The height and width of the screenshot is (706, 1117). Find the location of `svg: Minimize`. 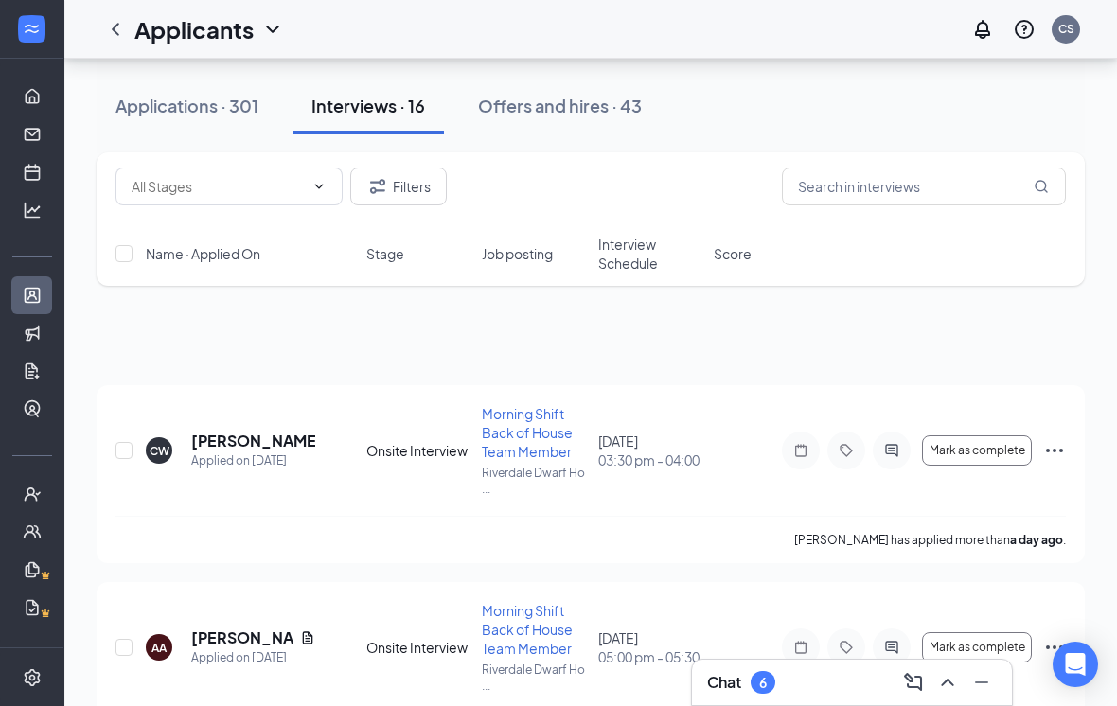

svg: Minimize is located at coordinates (982, 683).